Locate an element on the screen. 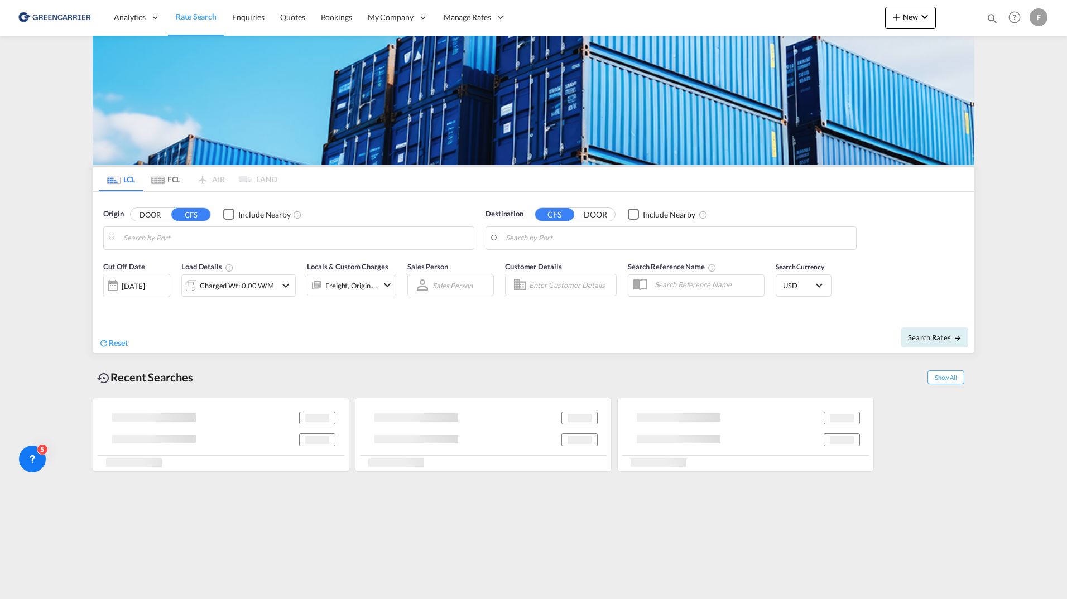 The width and height of the screenshot is (1067, 599). span: New is located at coordinates (910, 17).